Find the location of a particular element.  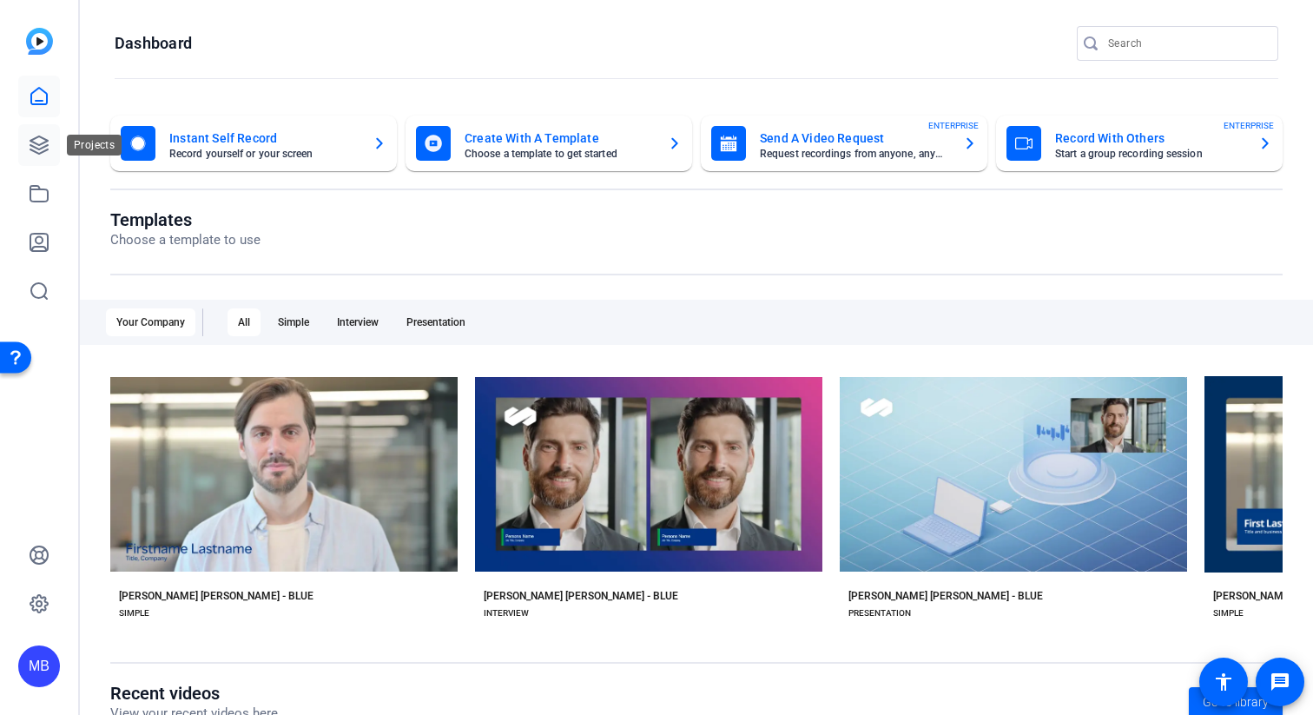

div: Presentation is located at coordinates (436, 322).